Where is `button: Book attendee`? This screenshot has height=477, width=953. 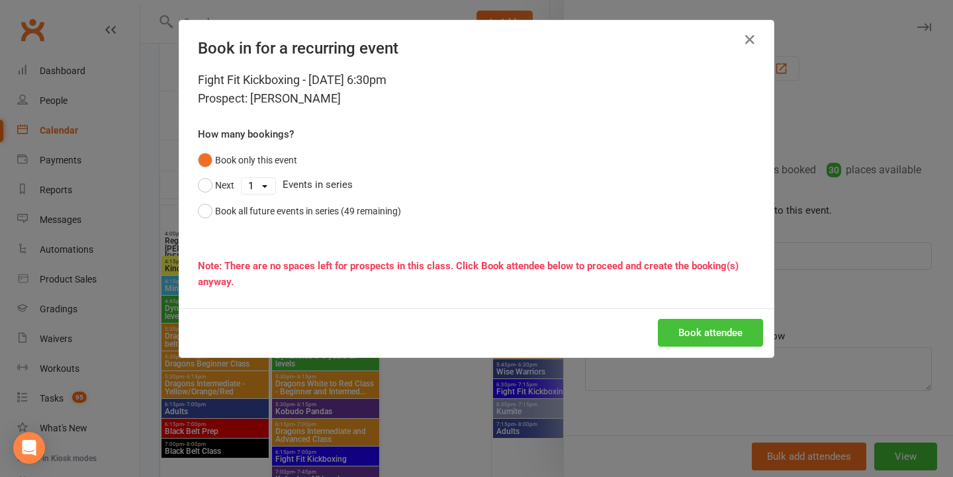 button: Book attendee is located at coordinates (710, 333).